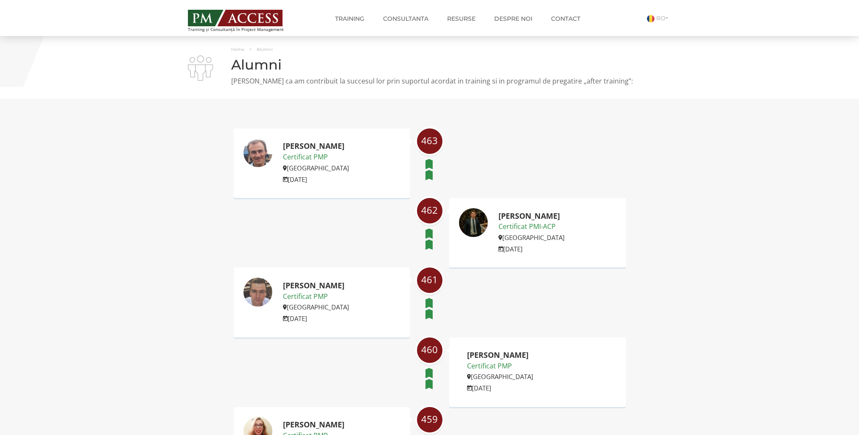 This screenshot has width=859, height=435. I want to click on span: 461, so click(430, 280).